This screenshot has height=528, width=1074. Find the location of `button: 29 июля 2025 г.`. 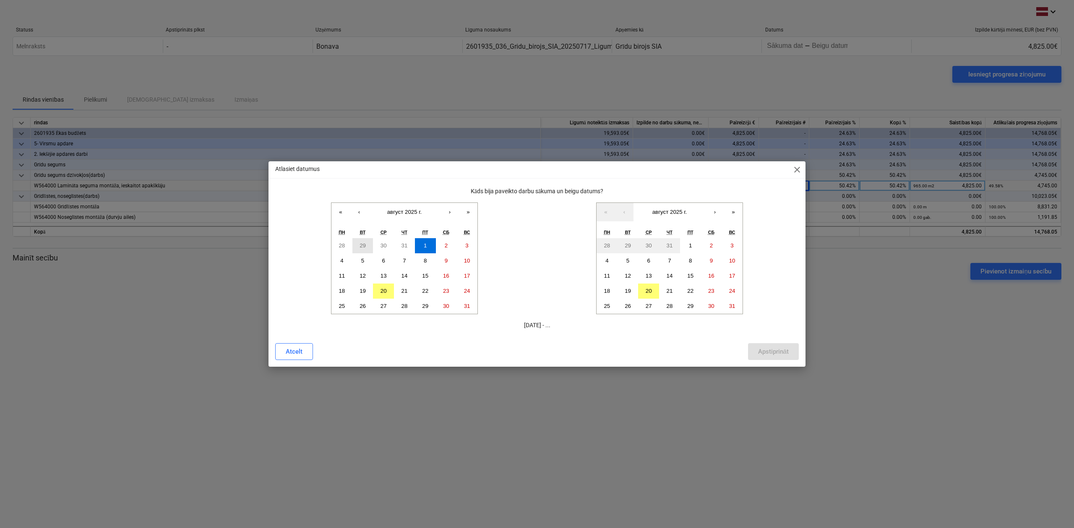

button: 29 июля 2025 г. is located at coordinates (363, 246).